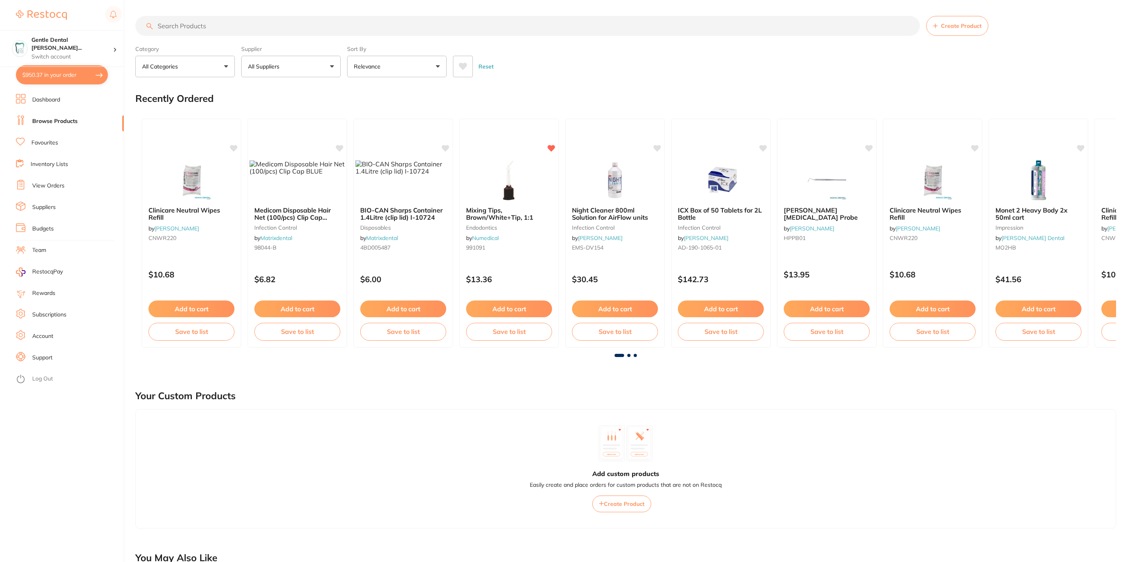  What do you see at coordinates (186, 396) in the screenshot?
I see `h2: Your Custom Products` at bounding box center [186, 396].